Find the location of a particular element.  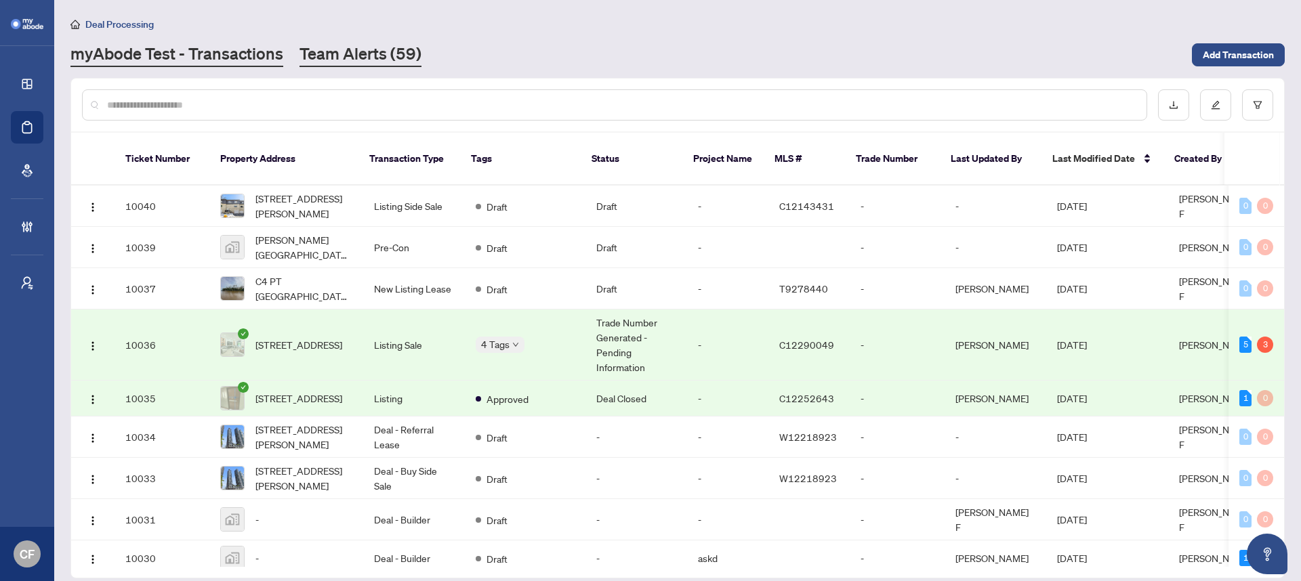

button: Add Transaction is located at coordinates (1238, 55).